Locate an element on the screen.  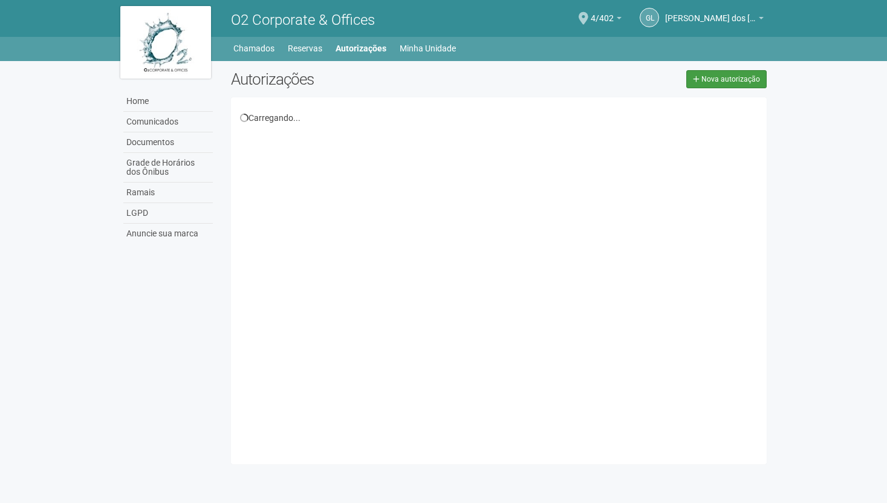
a: GL is located at coordinates (649, 18).